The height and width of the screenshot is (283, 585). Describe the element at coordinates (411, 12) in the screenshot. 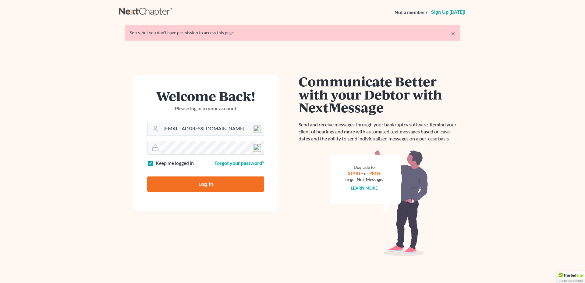

I see `strong: Not a member?` at that location.